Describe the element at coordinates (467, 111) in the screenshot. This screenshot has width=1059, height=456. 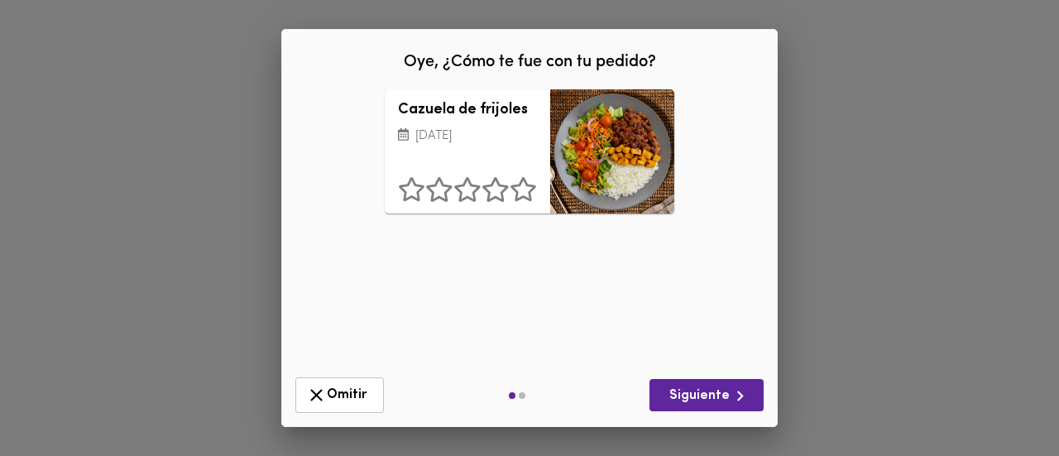
I see `h3: Cazuela de frijoles` at that location.